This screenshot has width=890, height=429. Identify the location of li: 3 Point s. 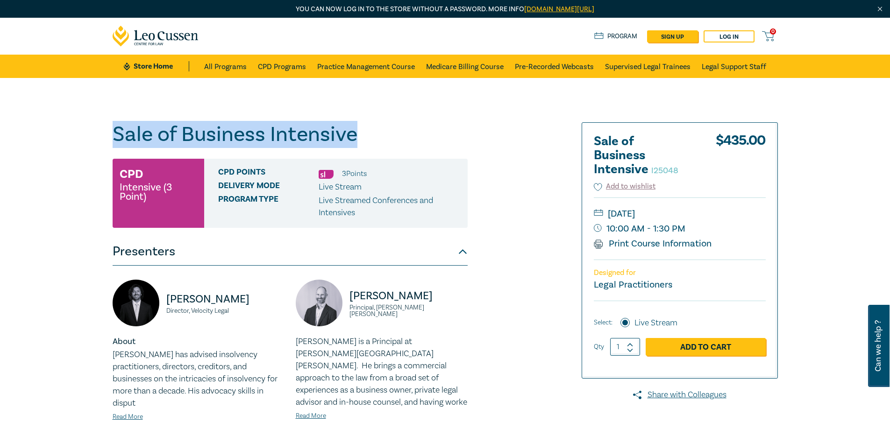
(354, 174).